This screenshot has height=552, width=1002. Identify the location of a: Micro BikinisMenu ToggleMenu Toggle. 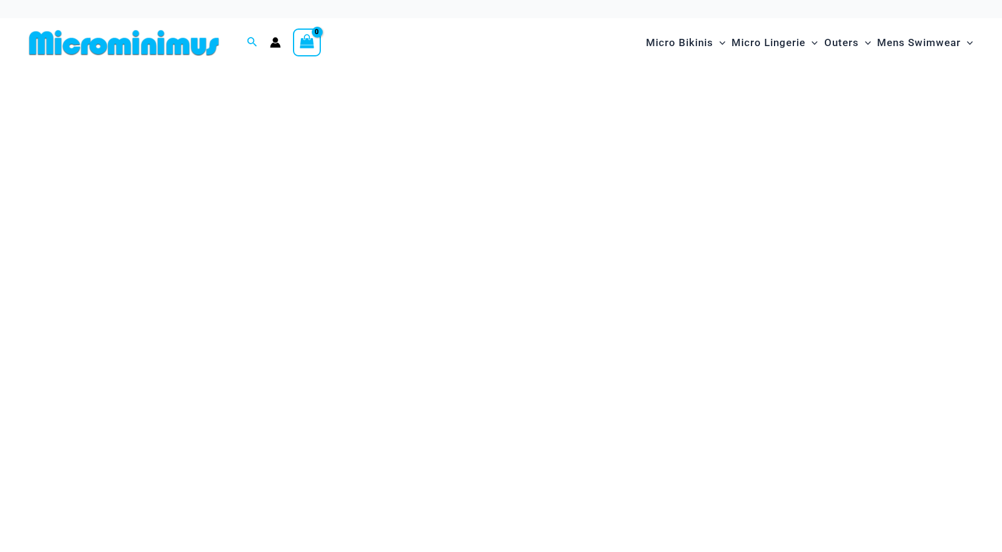
(685, 42).